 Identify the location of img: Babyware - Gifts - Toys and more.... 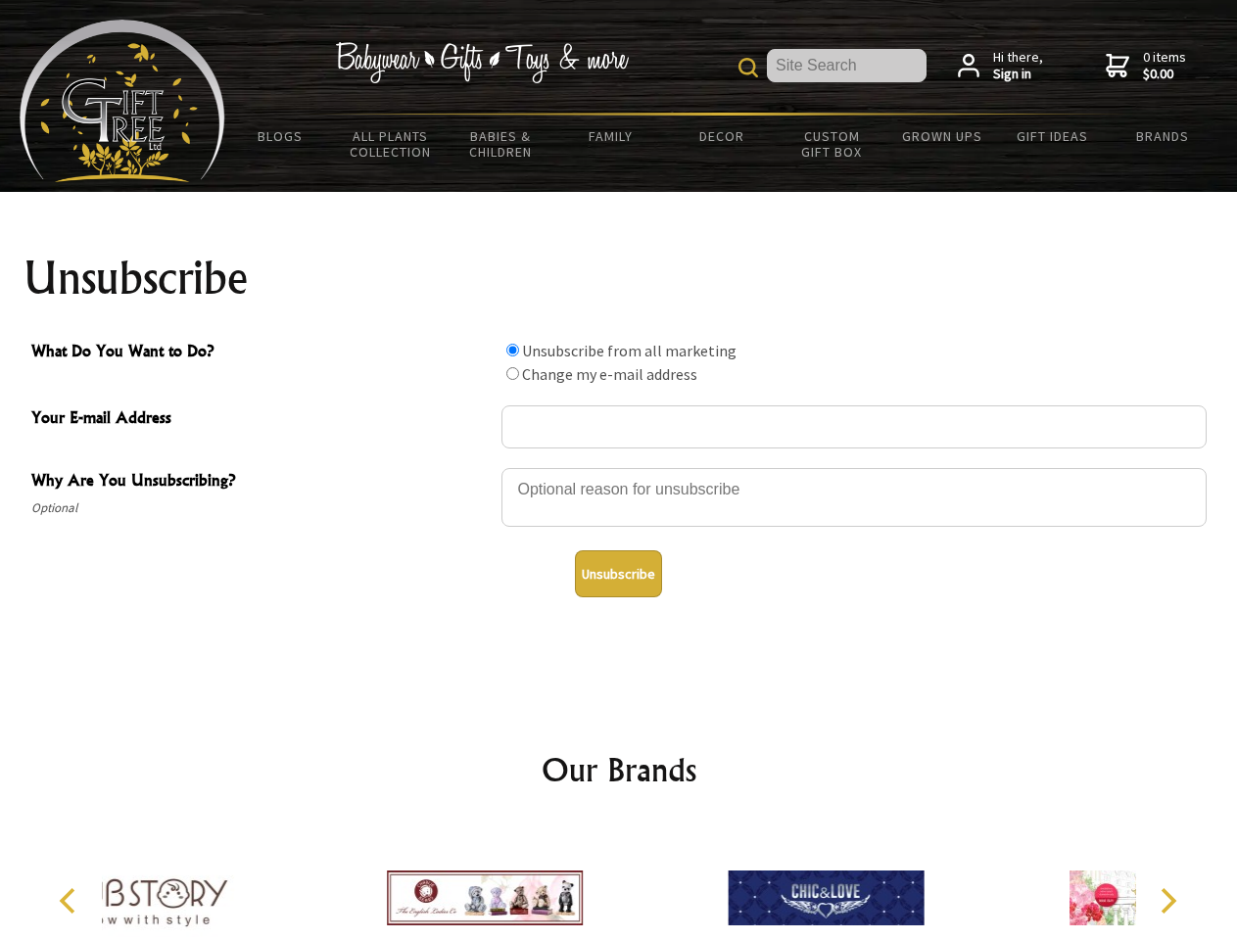
(122, 101).